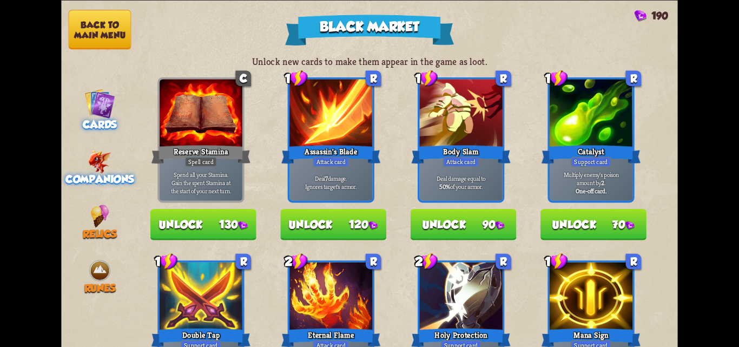 This screenshot has width=739, height=347. I want to click on div: Catalyst, so click(592, 154).